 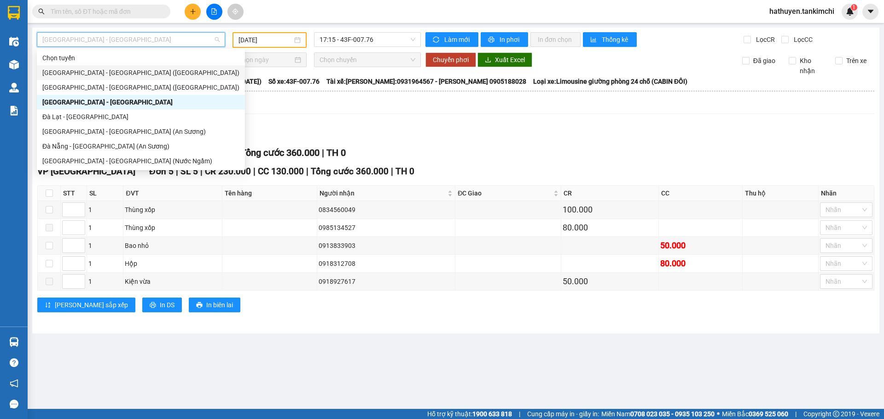 I want to click on div: 50.000, so click(x=609, y=282).